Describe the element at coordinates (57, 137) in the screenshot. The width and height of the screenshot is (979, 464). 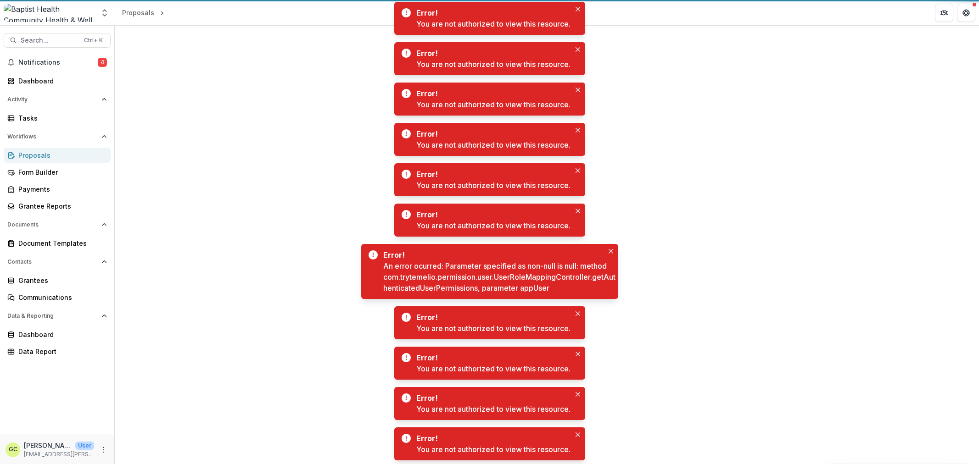
I see `button: Open Workflows` at that location.